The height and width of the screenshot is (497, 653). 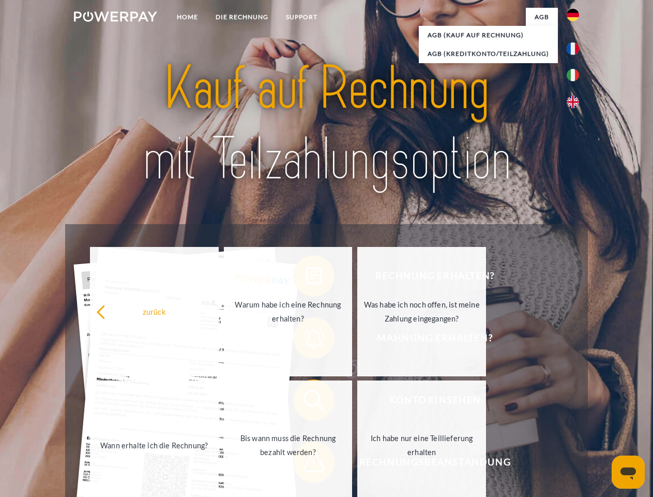 I want to click on a: Home, so click(x=187, y=17).